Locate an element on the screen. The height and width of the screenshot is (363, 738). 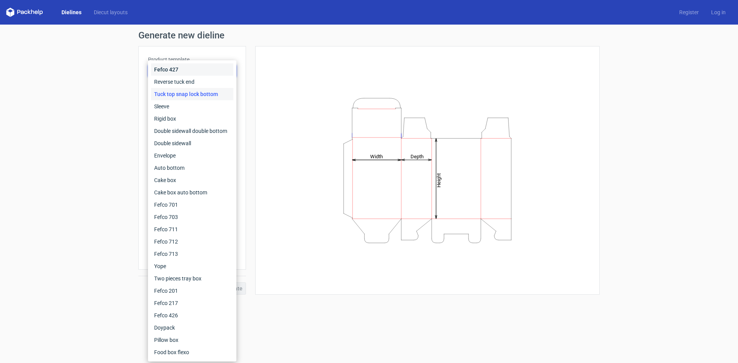
div: Fefco 712 is located at coordinates (192, 242).